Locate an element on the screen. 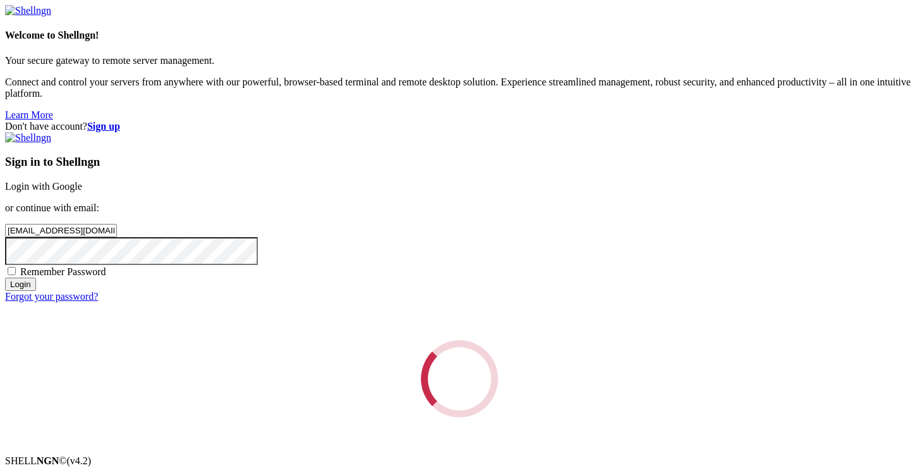 The height and width of the screenshot is (475, 919). h4: Welcome to Shellngn! is located at coordinates (460, 35).